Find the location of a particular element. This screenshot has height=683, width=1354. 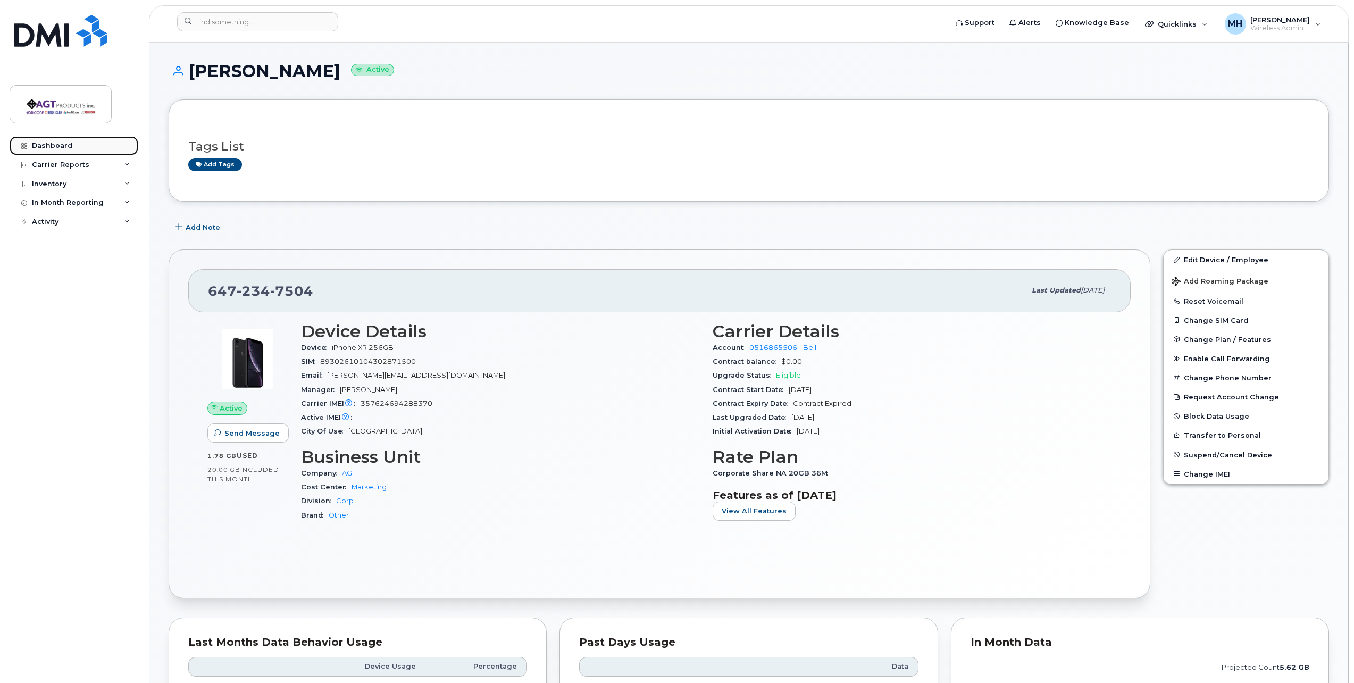

span: Enable Call Forwarding is located at coordinates (1227, 358).